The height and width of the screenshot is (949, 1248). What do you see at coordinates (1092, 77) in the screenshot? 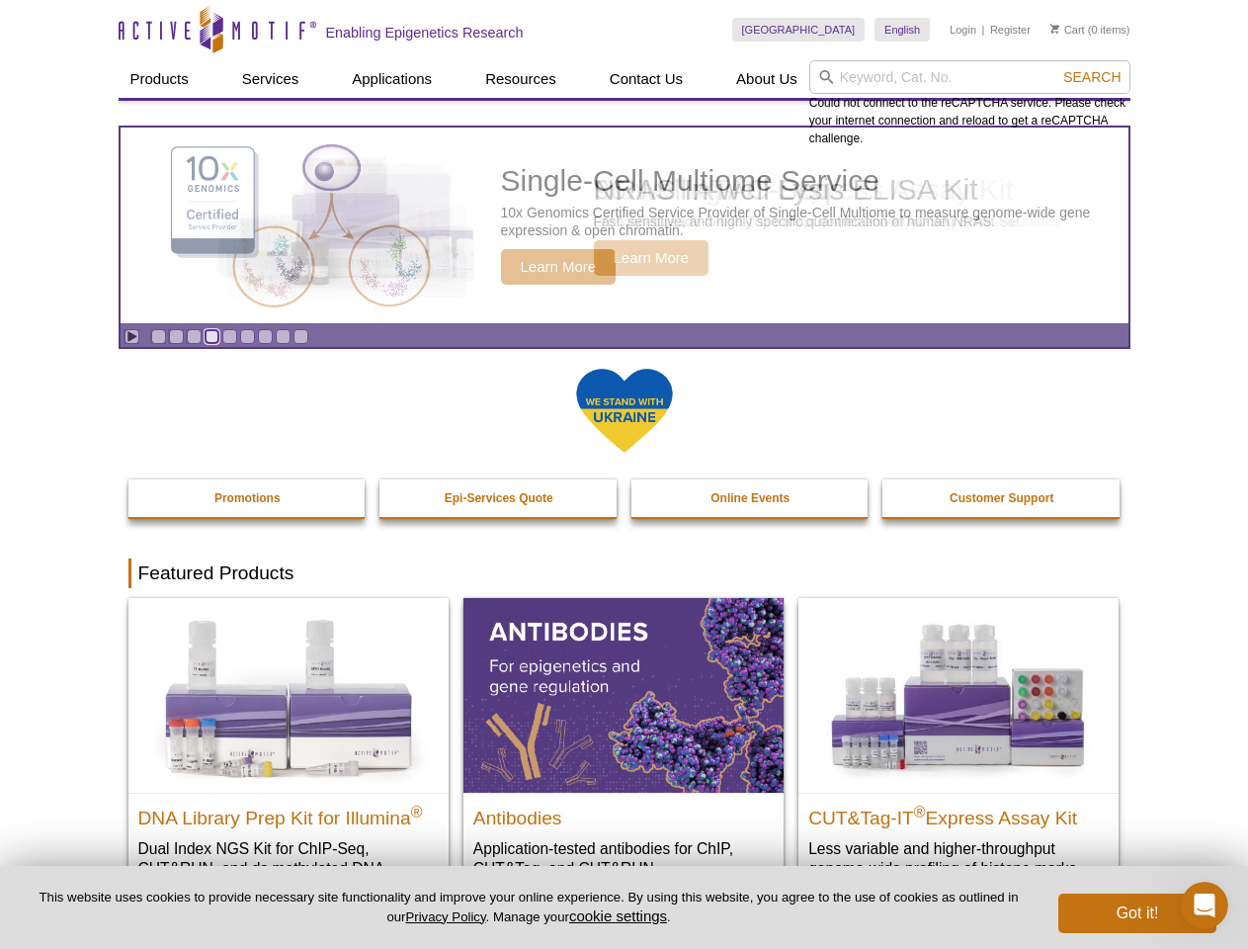
I see `span: Search` at bounding box center [1092, 77].